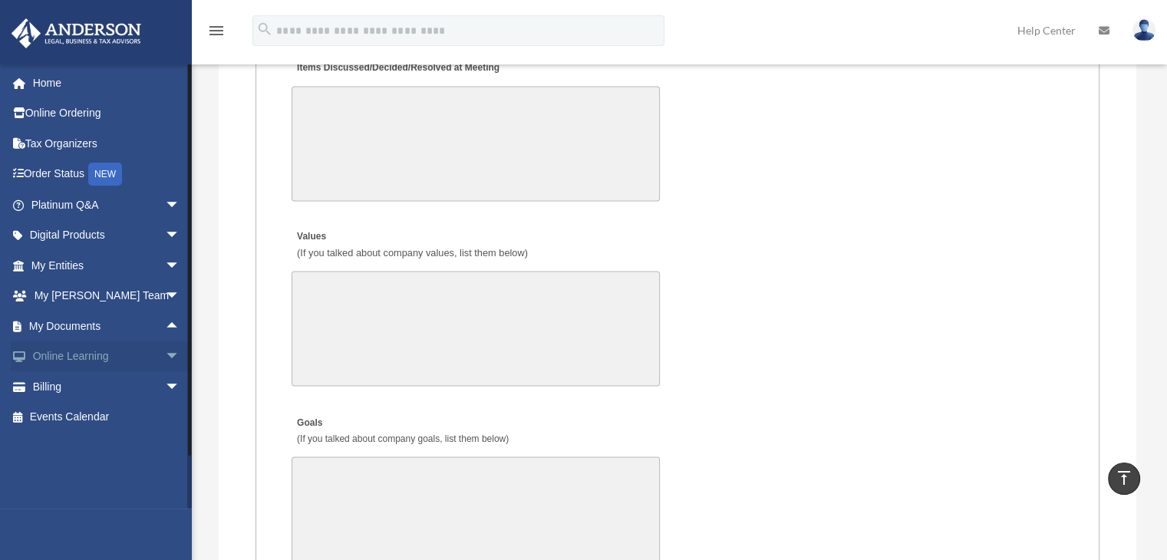  Describe the element at coordinates (180, 326) in the screenshot. I see `span: arrow_drop_up` at that location.